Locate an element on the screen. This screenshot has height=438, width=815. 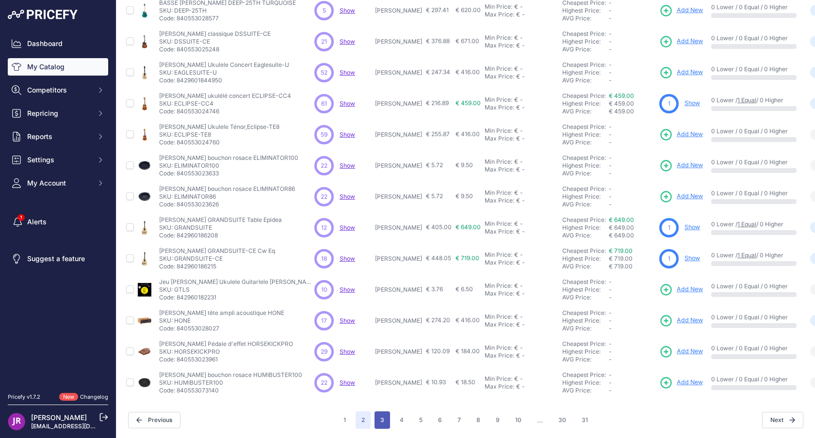
span: 61 is located at coordinates (324, 104).